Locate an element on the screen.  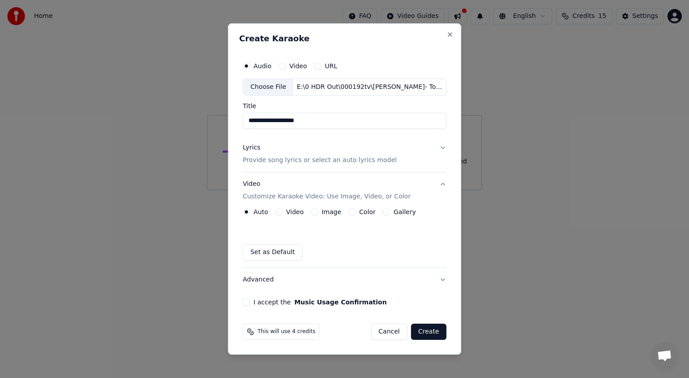
button: VideoCustomize Karaoke Video: Use Image, Video, or Color is located at coordinates (344, 190).